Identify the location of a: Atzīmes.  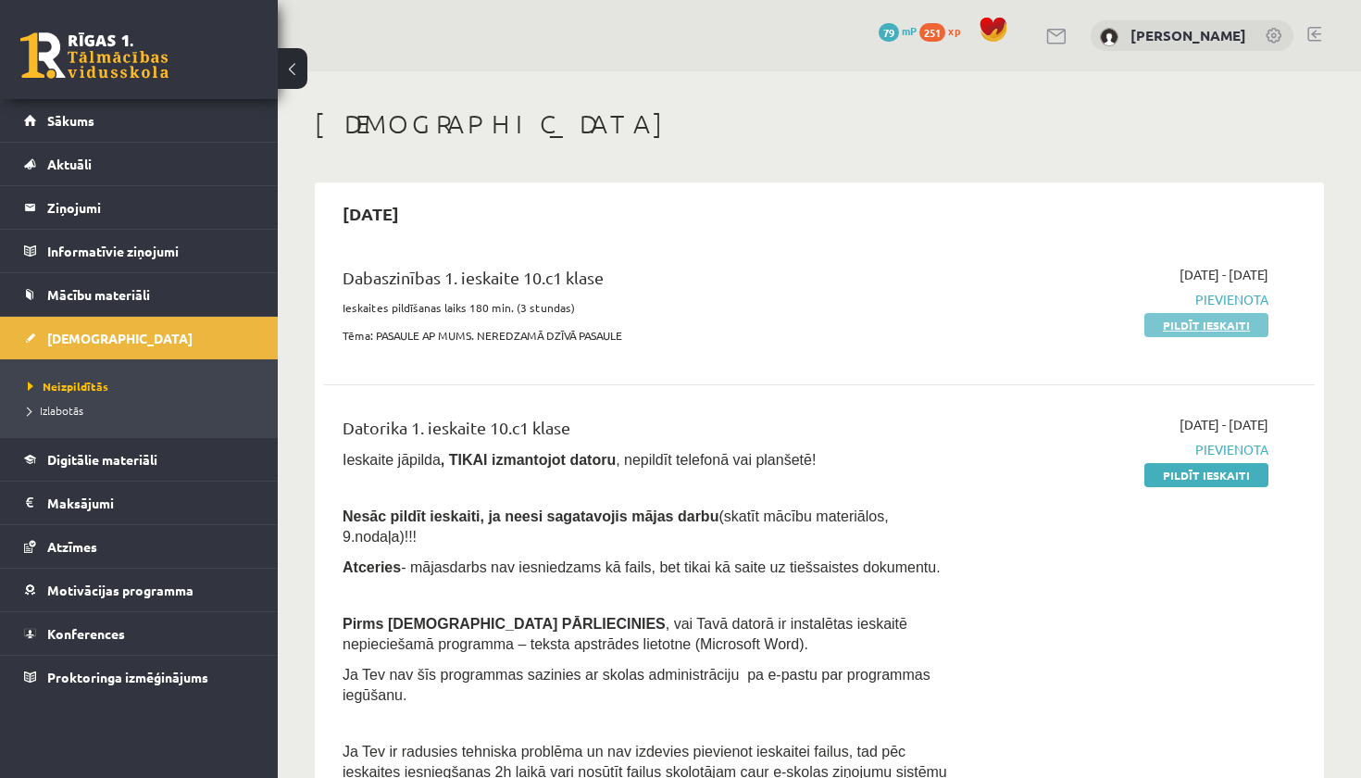
(139, 546).